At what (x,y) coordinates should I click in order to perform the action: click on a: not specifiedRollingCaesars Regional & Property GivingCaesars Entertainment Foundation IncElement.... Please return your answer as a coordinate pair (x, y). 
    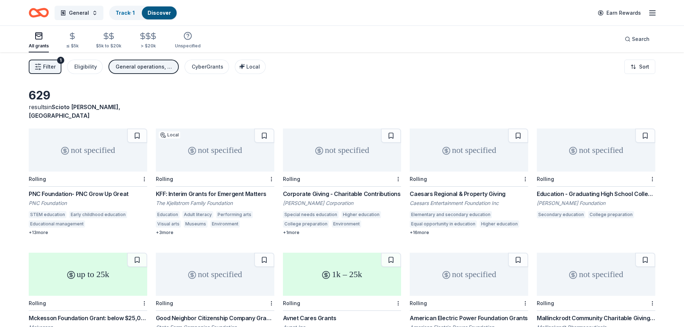
    Looking at the image, I should click on (469, 182).